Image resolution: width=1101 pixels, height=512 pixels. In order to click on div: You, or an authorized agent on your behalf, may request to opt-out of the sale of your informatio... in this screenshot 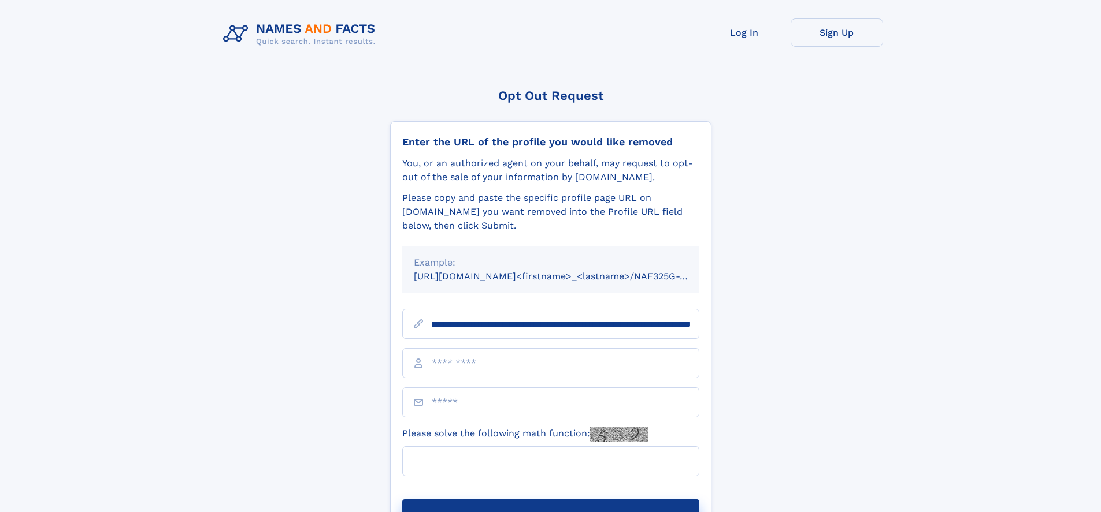, I will do `click(551, 170)`.